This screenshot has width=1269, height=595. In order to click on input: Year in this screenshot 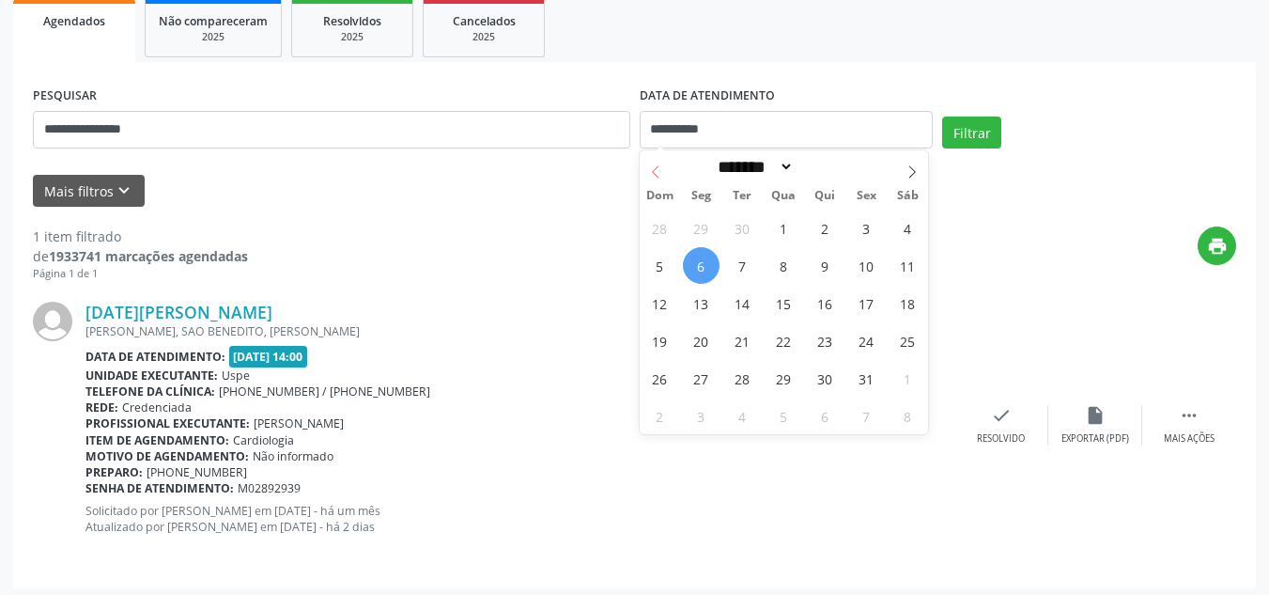, I will do `click(825, 166)`.